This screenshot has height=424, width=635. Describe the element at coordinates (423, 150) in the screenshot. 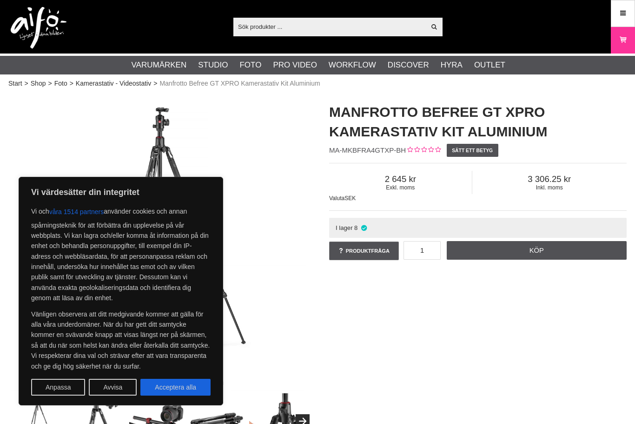

I see `div: Kundbetyg: 0` at that location.